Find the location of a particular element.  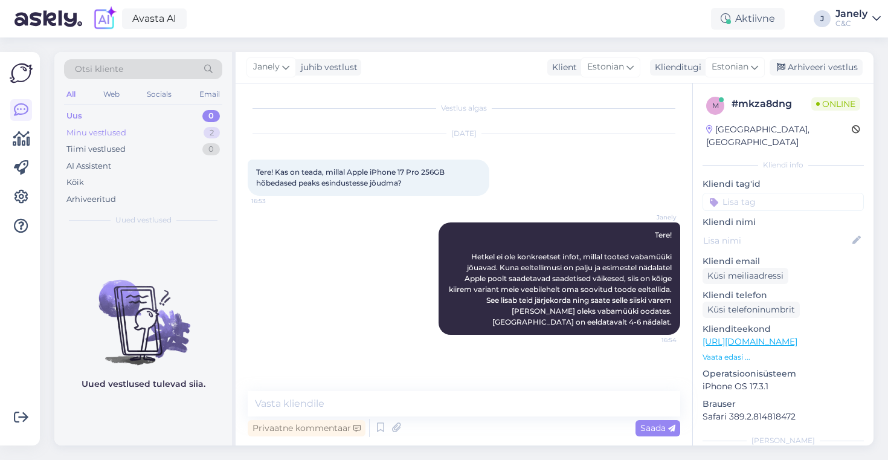

div: Privaatne kommentaar is located at coordinates (306, 428).